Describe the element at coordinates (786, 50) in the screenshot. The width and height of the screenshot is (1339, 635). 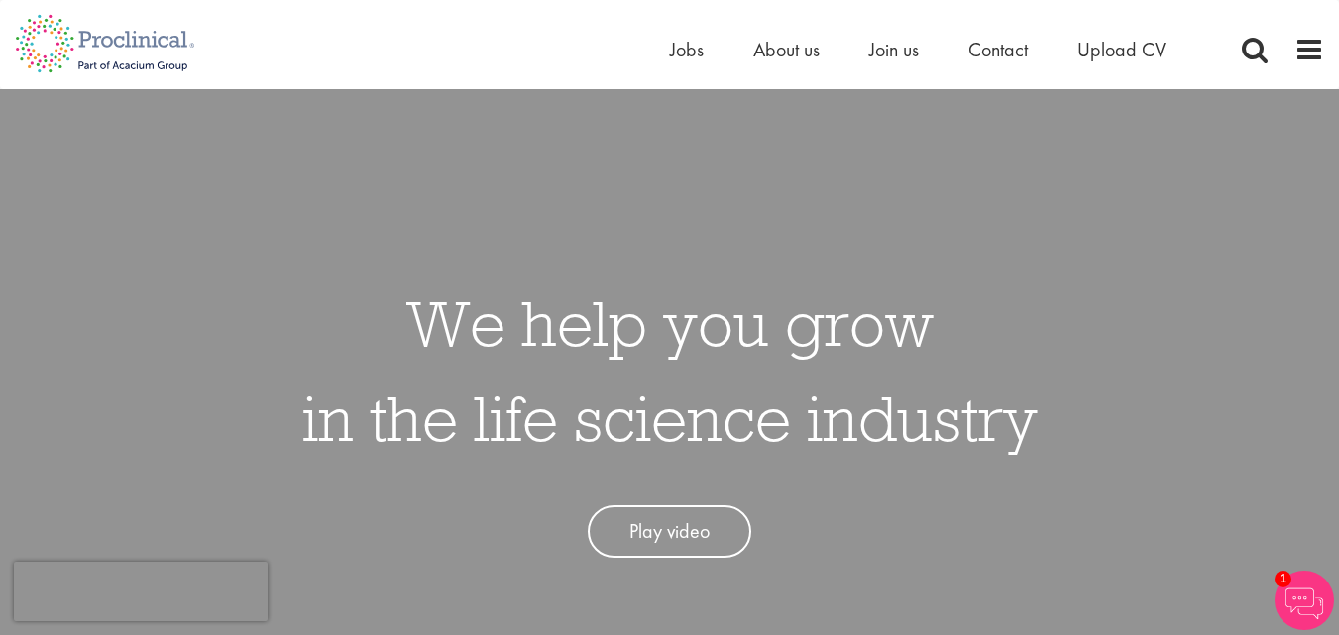
I see `span: About us` at that location.